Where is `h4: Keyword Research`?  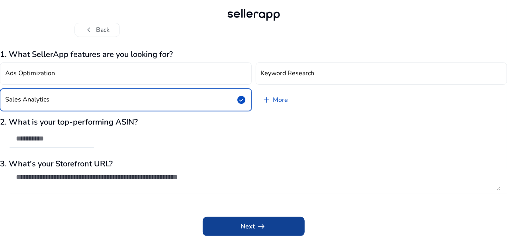
h4: Keyword Research is located at coordinates (288, 73).